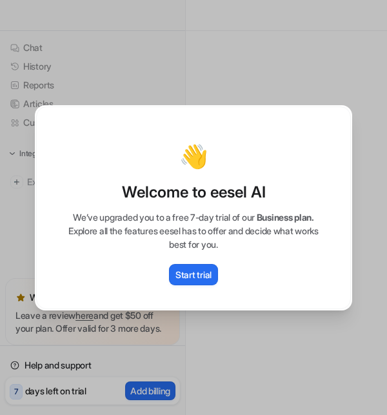 This screenshot has height=415, width=387. Describe the element at coordinates (285, 217) in the screenshot. I see `span: Business plan.` at that location.